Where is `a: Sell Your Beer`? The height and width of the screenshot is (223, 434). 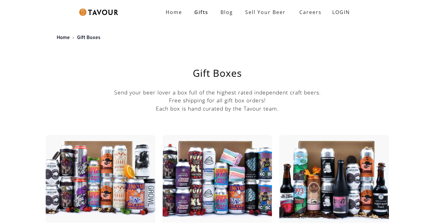 a: Sell Your Beer is located at coordinates (265, 12).